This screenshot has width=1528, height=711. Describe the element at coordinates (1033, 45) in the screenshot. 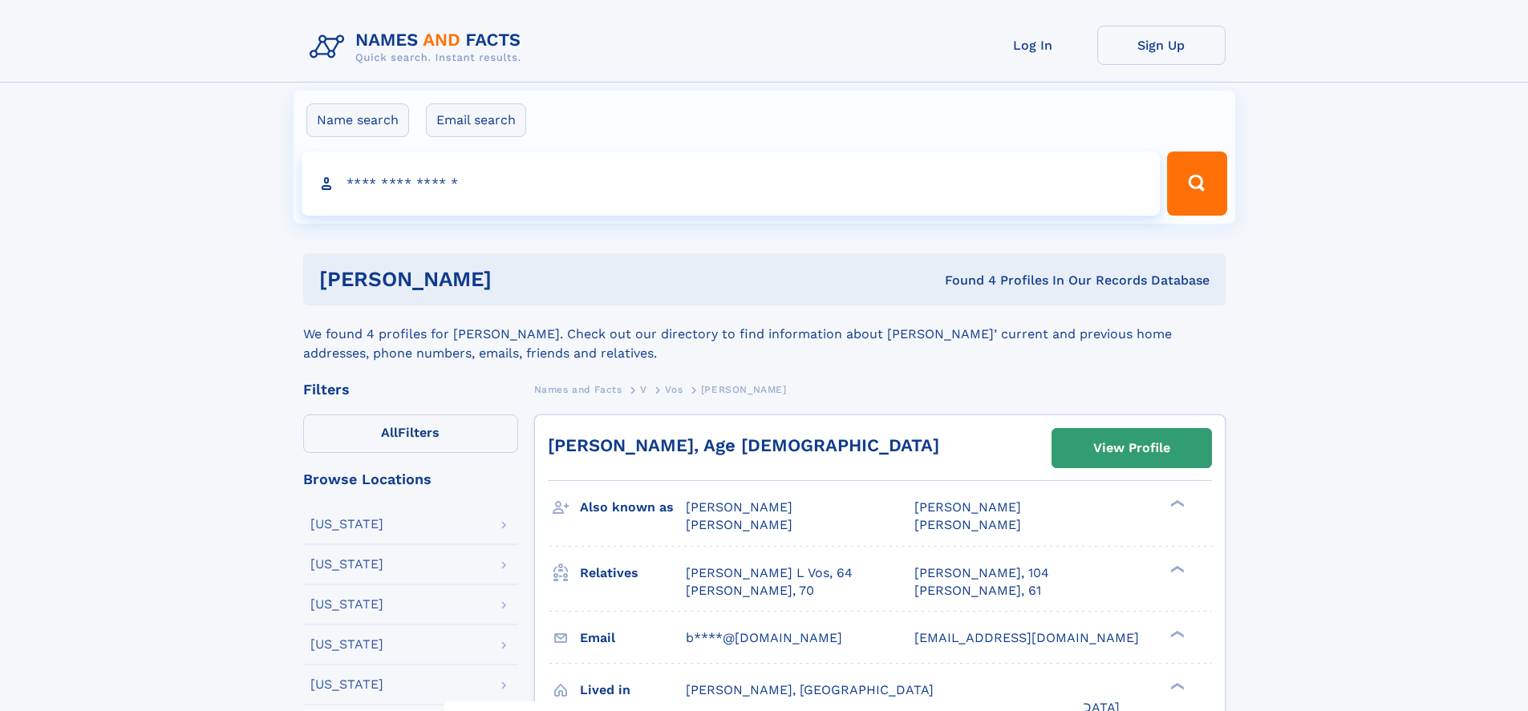

I see `a: Log In` at that location.